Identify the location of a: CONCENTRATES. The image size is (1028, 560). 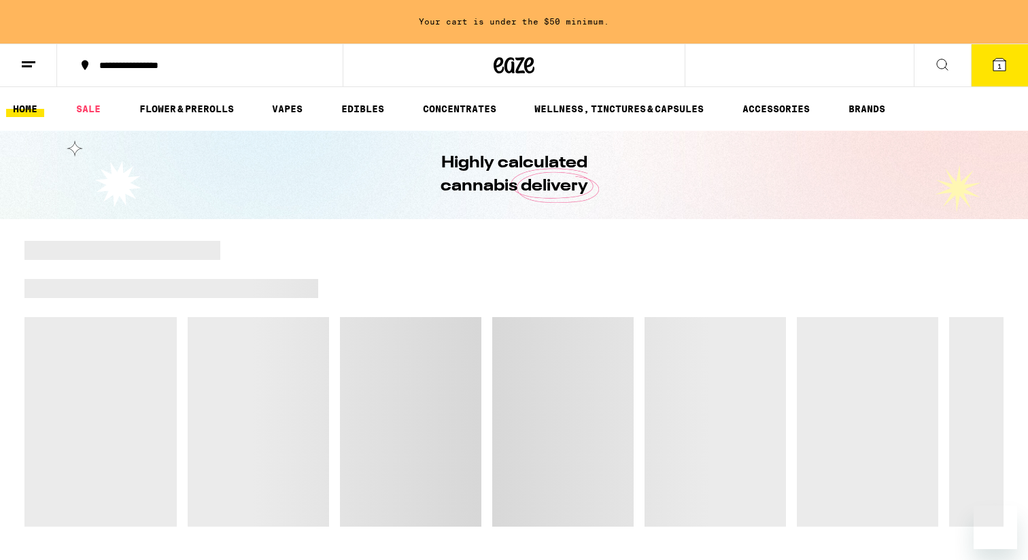
(460, 109).